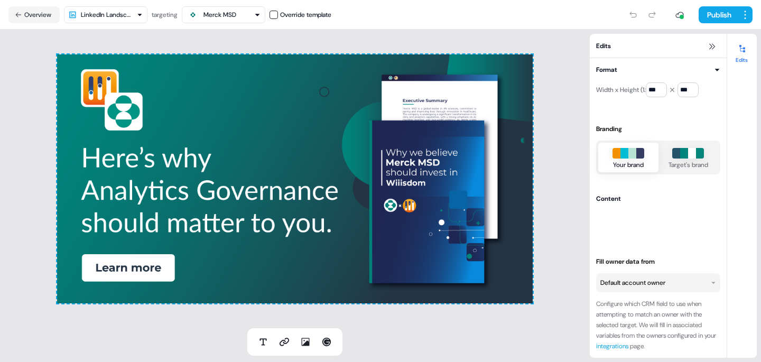 The width and height of the screenshot is (761, 362). Describe the element at coordinates (619, 90) in the screenshot. I see `div: Width x Height (1.91:1)` at that location.